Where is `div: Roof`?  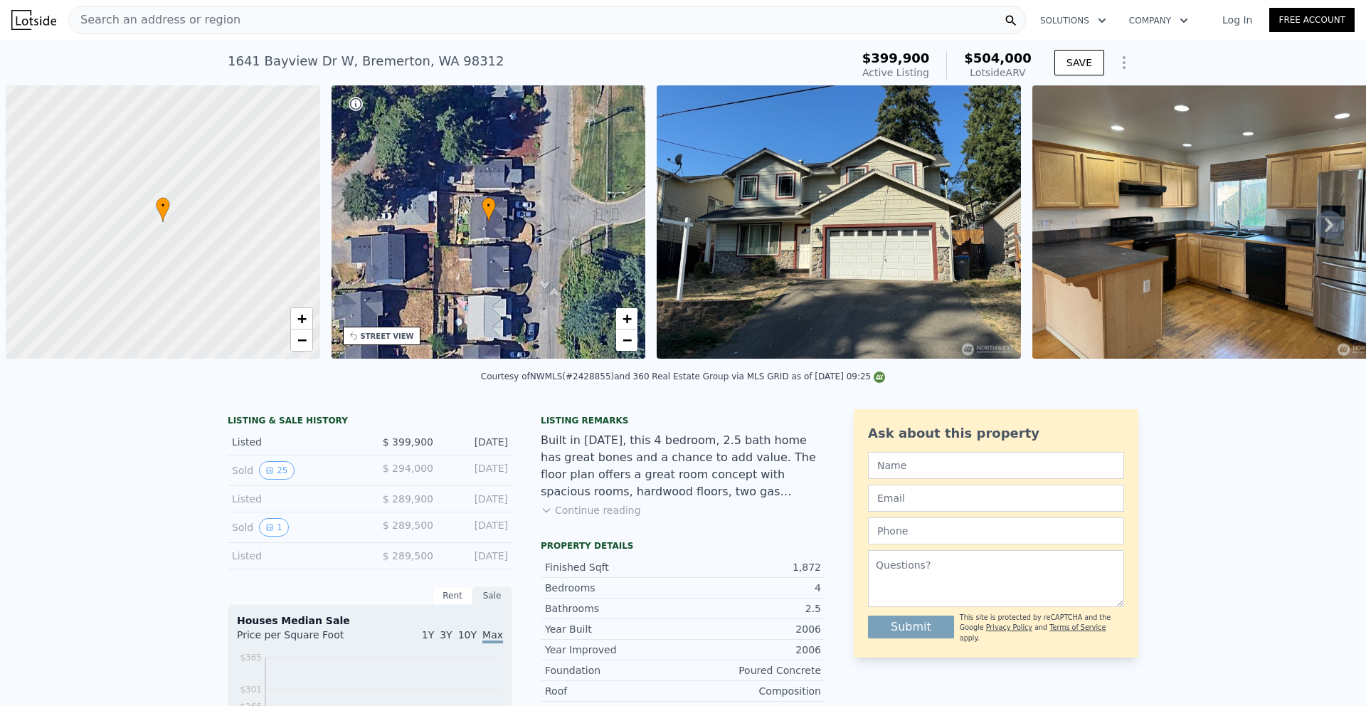 div: Roof is located at coordinates (614, 691).